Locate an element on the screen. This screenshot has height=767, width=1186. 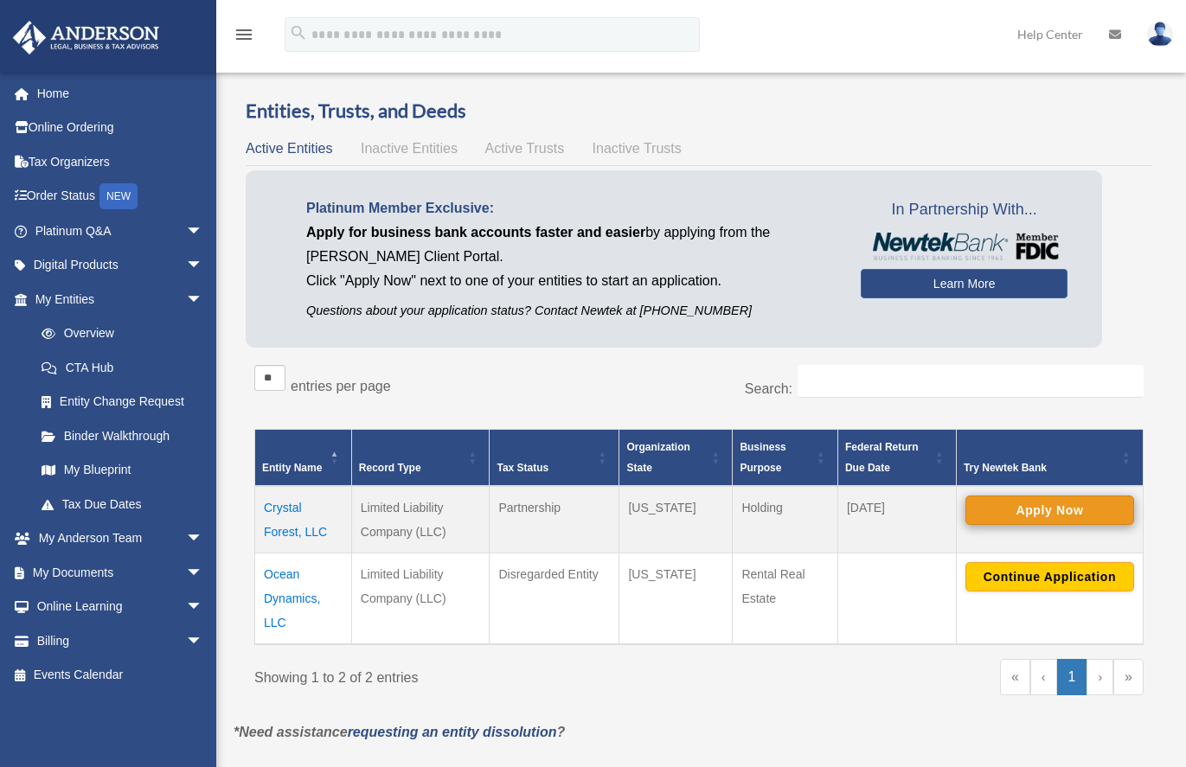
a: Binder Walkthrough is located at coordinates (122, 436).